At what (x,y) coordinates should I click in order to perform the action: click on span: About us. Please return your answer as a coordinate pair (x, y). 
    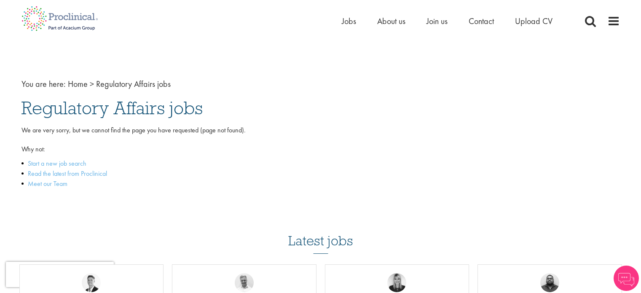
    Looking at the image, I should click on (391, 21).